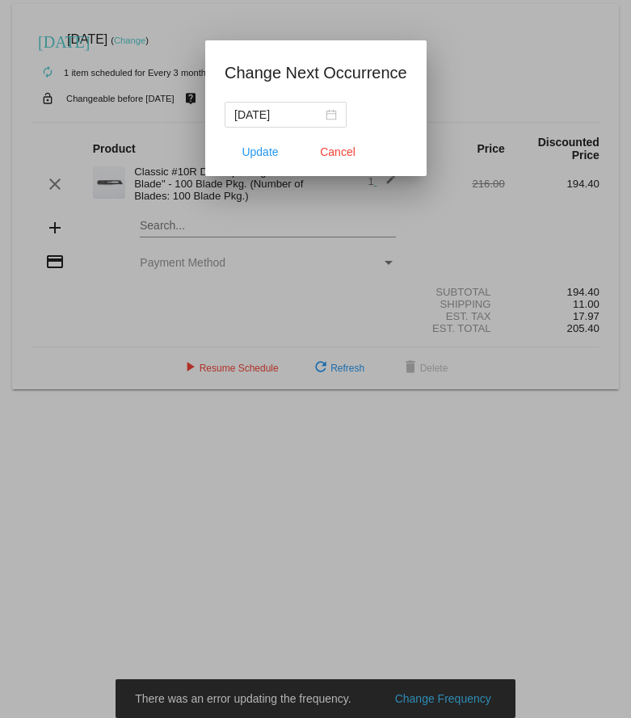 The width and height of the screenshot is (631, 718). What do you see at coordinates (338, 152) in the screenshot?
I see `button: Close dialog` at bounding box center [338, 152].